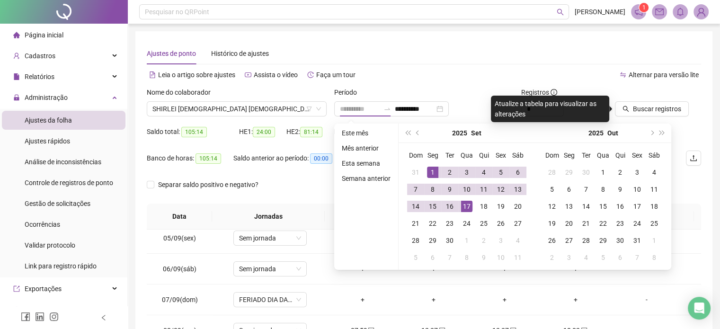 This screenshot has height=329, width=720. What do you see at coordinates (418, 133) in the screenshot?
I see `button: prev-year` at bounding box center [418, 133].